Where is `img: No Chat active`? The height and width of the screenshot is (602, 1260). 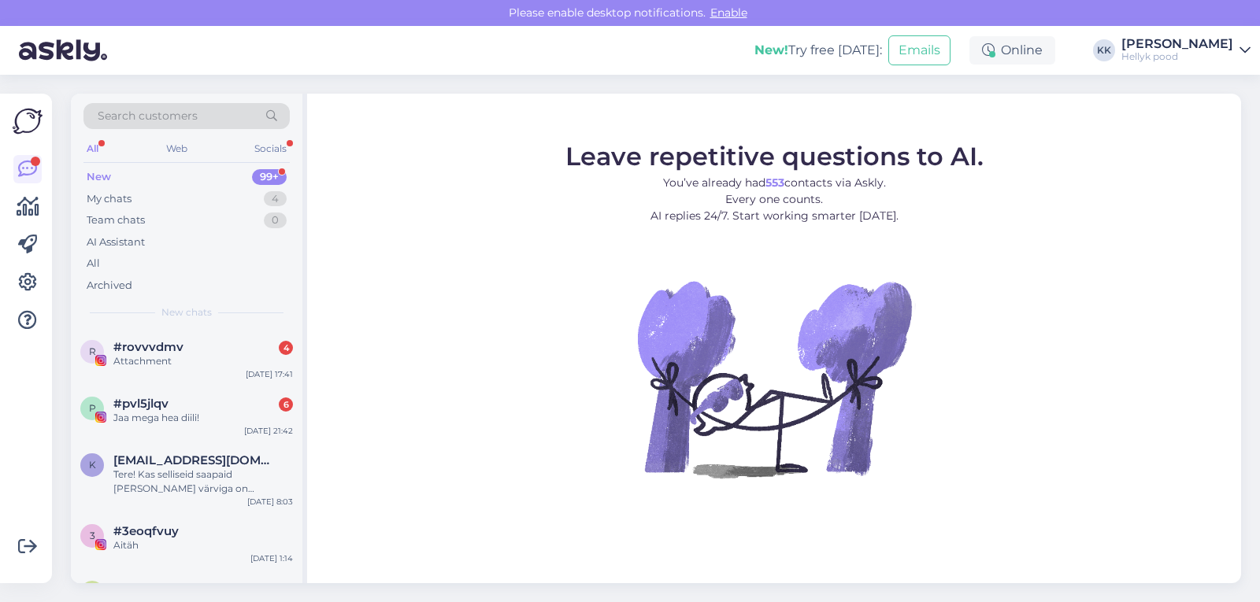 img: No Chat active is located at coordinates (774, 379).